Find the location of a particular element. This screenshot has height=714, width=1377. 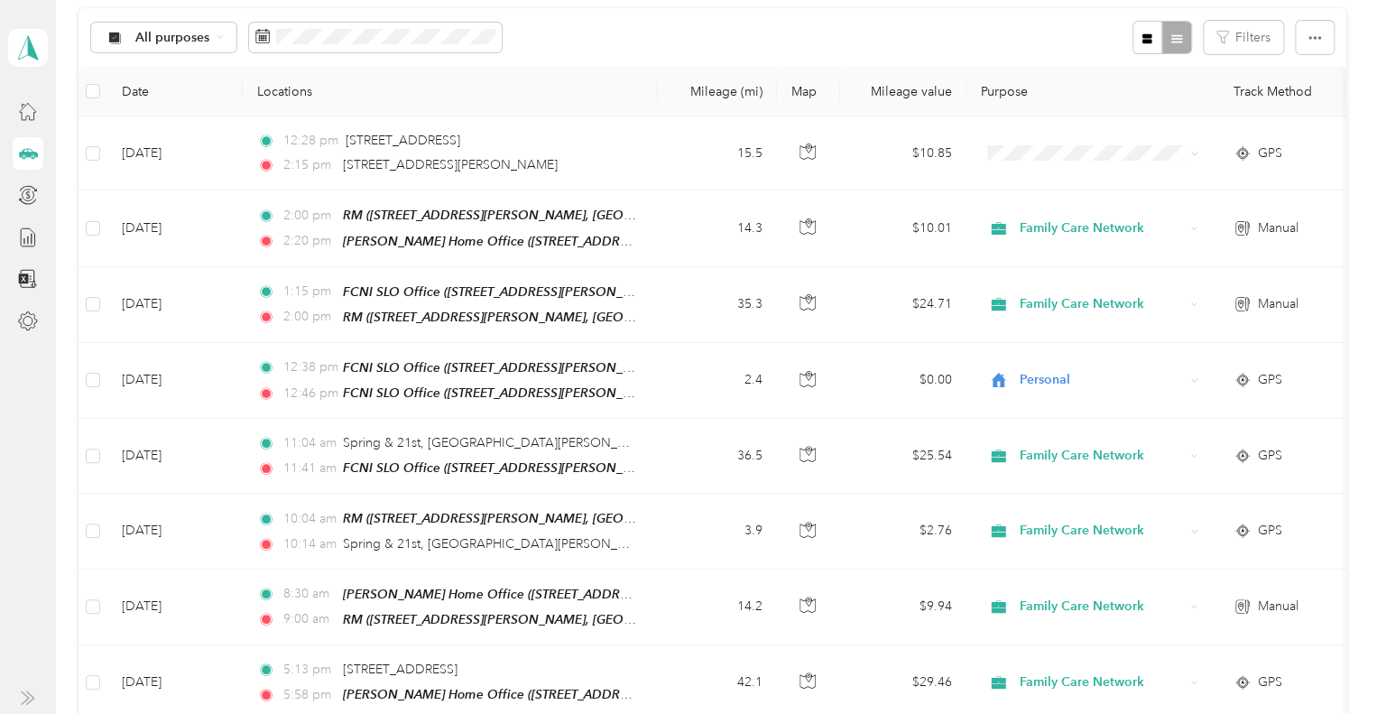

td: $2.76 is located at coordinates (903, 531).